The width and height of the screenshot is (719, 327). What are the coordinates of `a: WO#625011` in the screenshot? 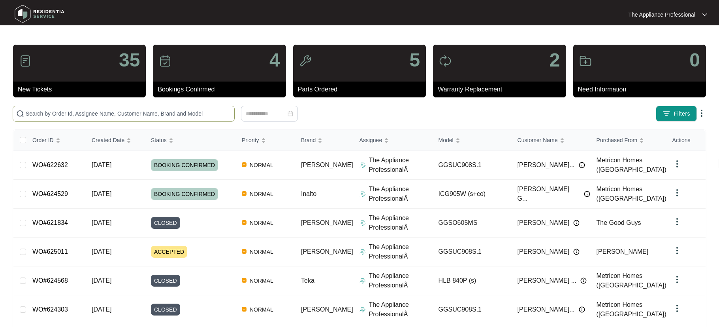 It's located at (50, 251).